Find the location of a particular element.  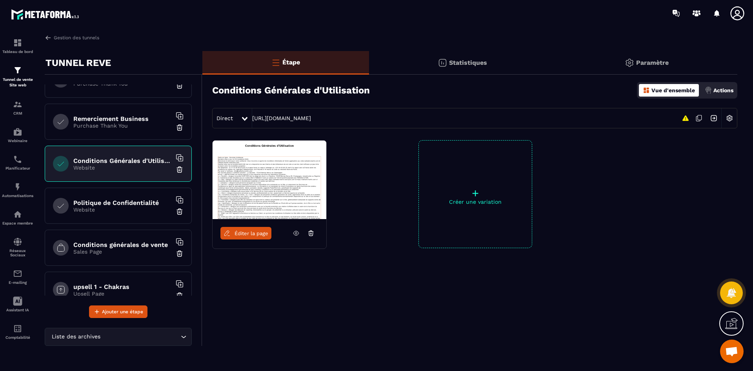

p: Créer une variation is located at coordinates (475, 202).